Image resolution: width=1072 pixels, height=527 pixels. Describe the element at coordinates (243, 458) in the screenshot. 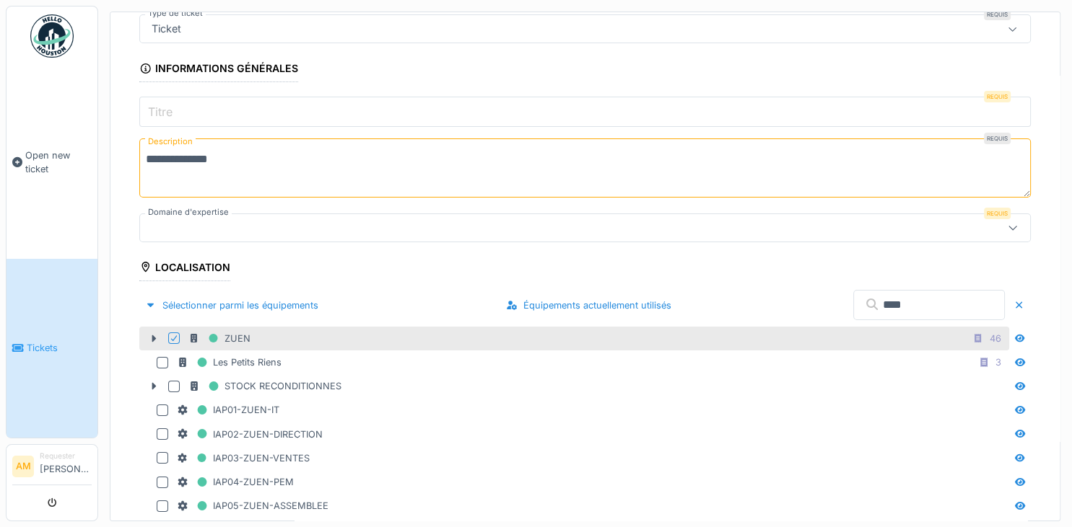

I see `div: IAP03-ZUEN-VENTES` at that location.